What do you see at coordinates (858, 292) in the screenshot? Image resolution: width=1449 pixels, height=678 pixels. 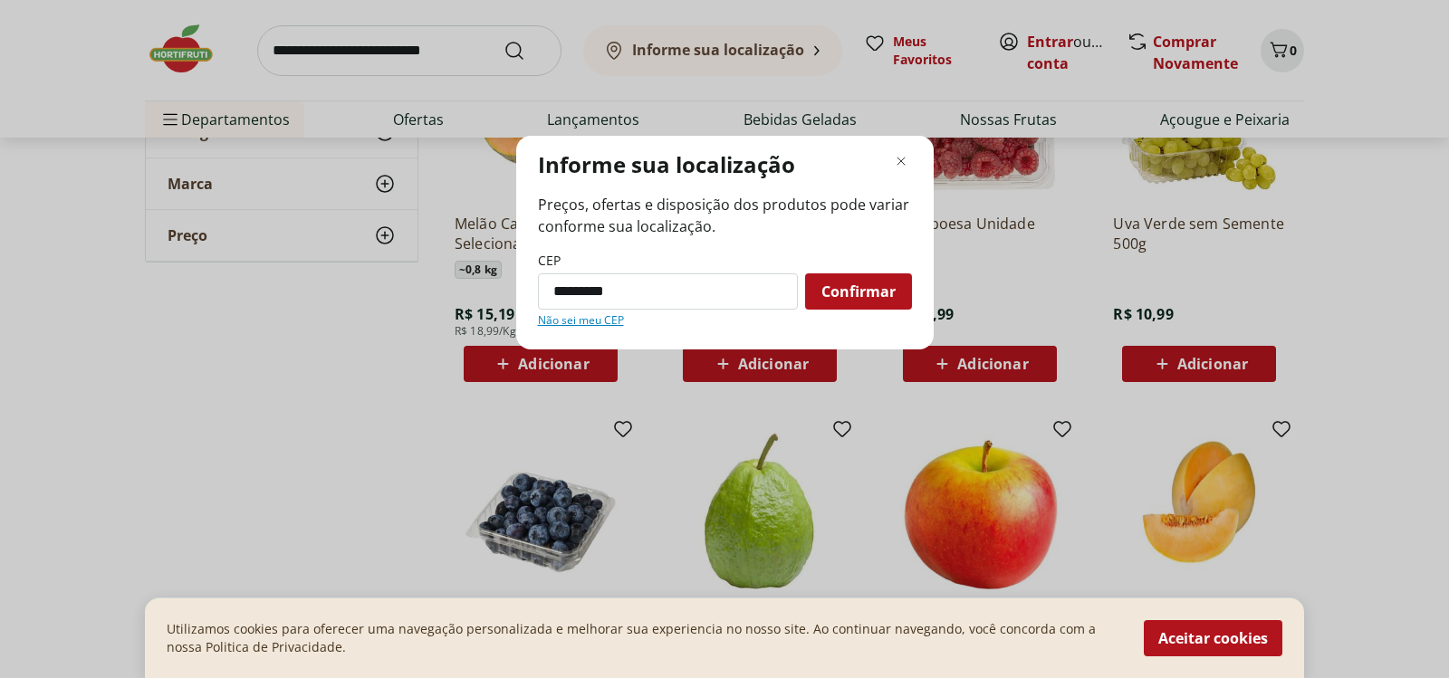 I see `button: Confirmar` at bounding box center [858, 292].